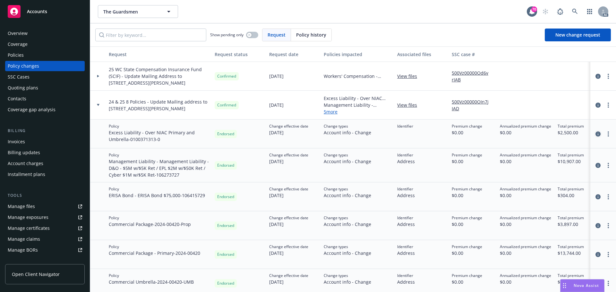  Describe the element at coordinates (45, 110) in the screenshot. I see `a: Coverage gap analysis` at that location.